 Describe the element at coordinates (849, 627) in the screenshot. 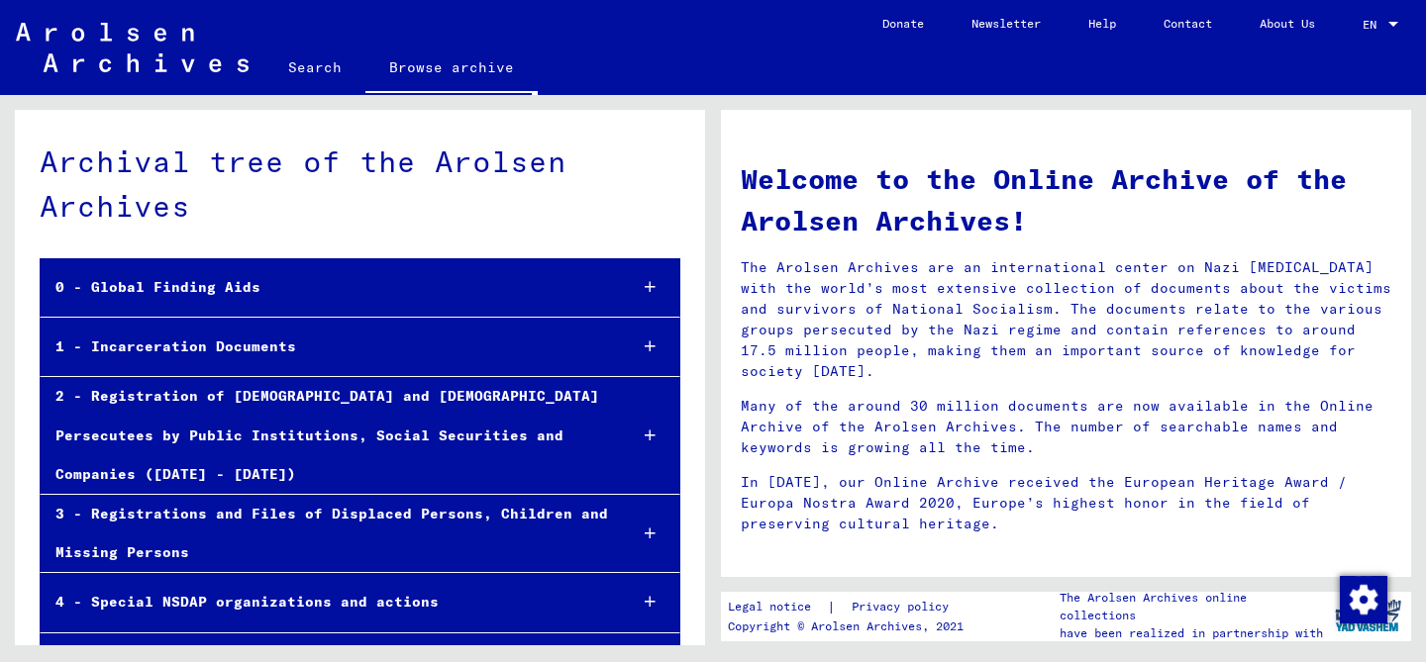

I see `p: Copyright © Arolsen Archives, 2021` at that location.